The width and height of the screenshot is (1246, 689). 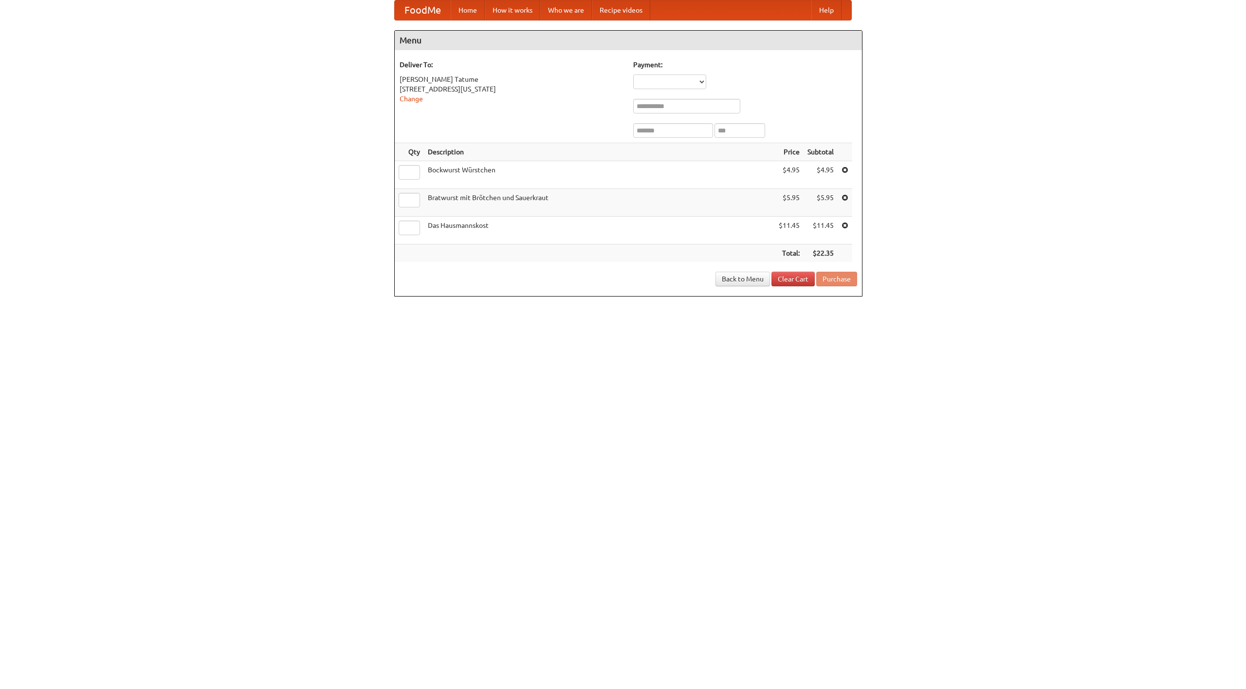 What do you see at coordinates (789, 152) in the screenshot?
I see `th: Price` at bounding box center [789, 152].